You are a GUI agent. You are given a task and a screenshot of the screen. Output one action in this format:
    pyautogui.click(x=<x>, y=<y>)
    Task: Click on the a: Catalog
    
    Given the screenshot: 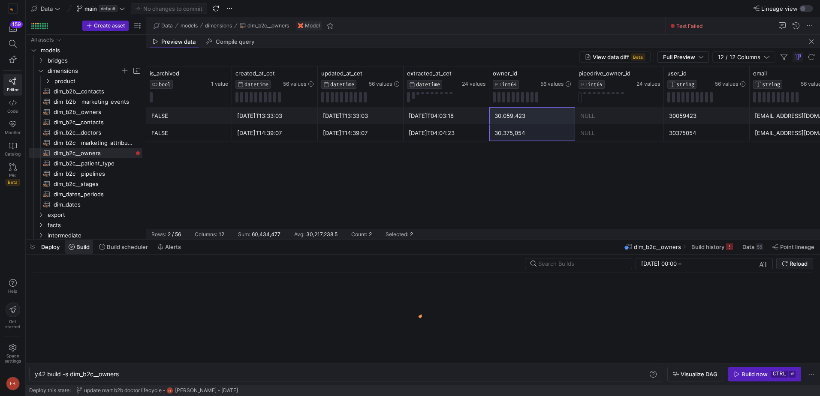 What is the action you would take?
    pyautogui.click(x=12, y=149)
    